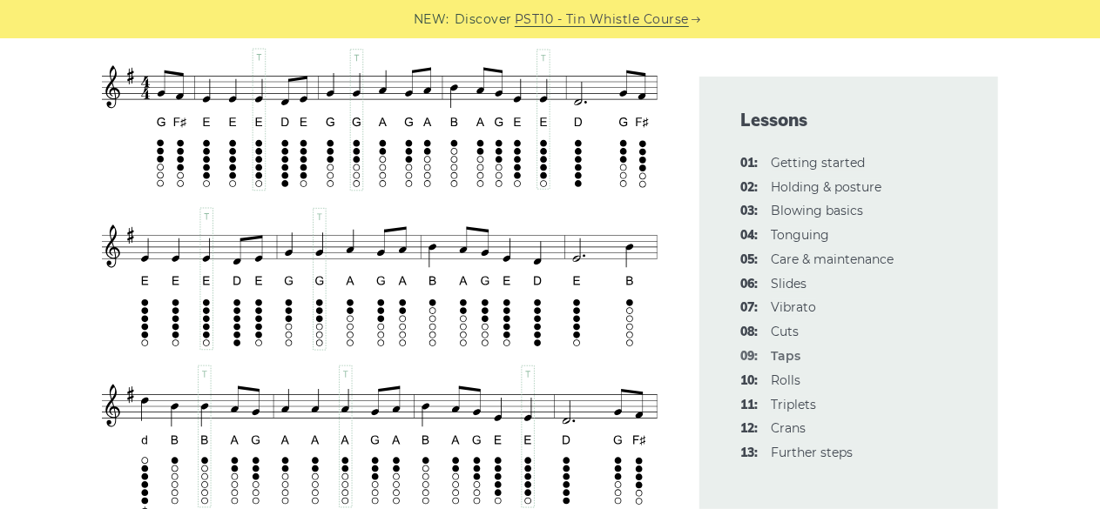 Image resolution: width=1100 pixels, height=509 pixels. Describe the element at coordinates (750, 429) in the screenshot. I see `span: 12:` at that location.